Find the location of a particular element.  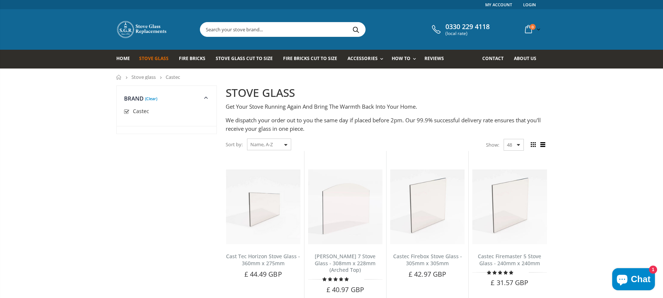

span: Fire Bricks is located at coordinates (192, 58).